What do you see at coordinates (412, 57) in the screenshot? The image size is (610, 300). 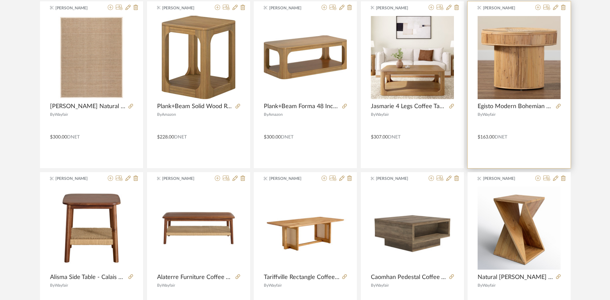 I see `img: Jasmarie 4 Legs Coffee Table with Storage` at bounding box center [412, 57].